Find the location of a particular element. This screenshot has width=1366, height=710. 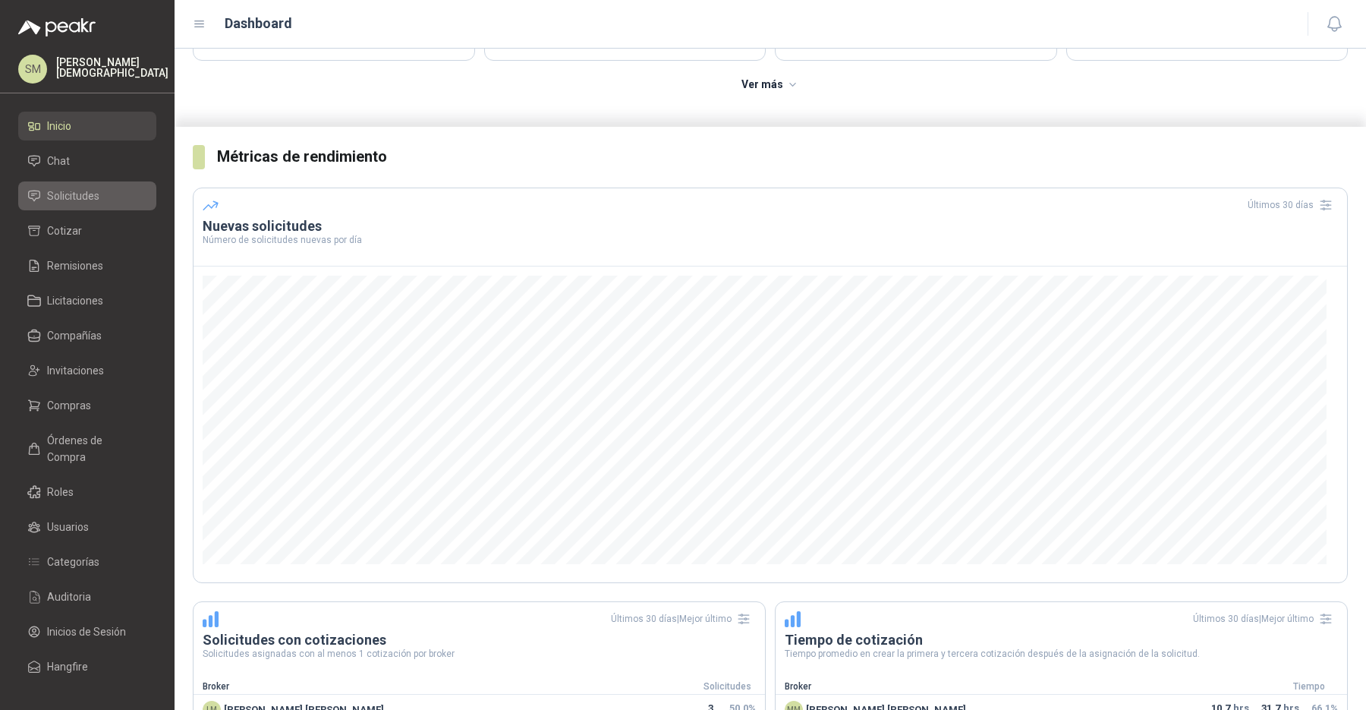

span: Solicitudes is located at coordinates (73, 196).